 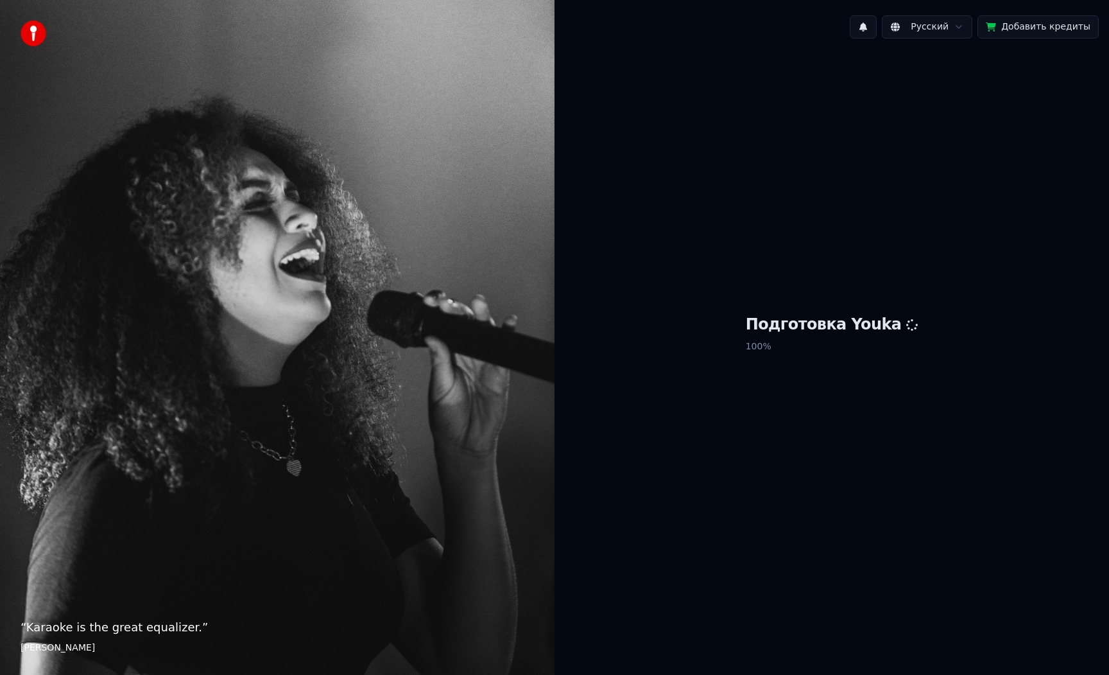 What do you see at coordinates (277, 627) in the screenshot?
I see `p: “ Karaoke is the great equalizer. ”` at bounding box center [277, 627].